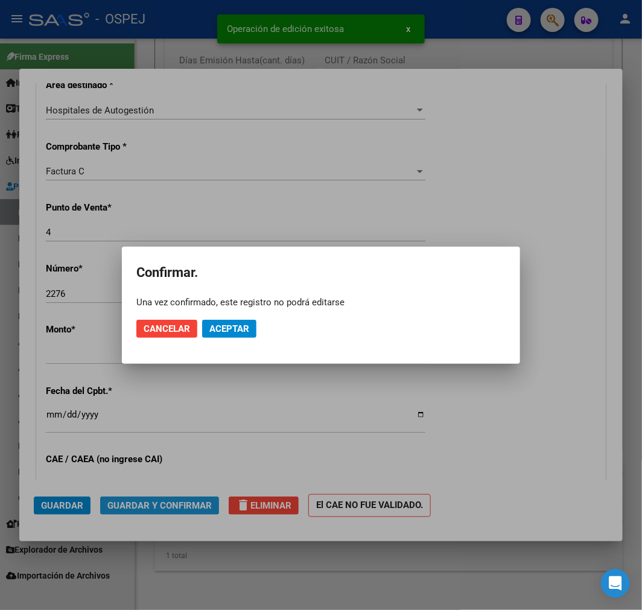 The height and width of the screenshot is (610, 642). Describe the element at coordinates (166, 329) in the screenshot. I see `span: Cancelar` at that location.